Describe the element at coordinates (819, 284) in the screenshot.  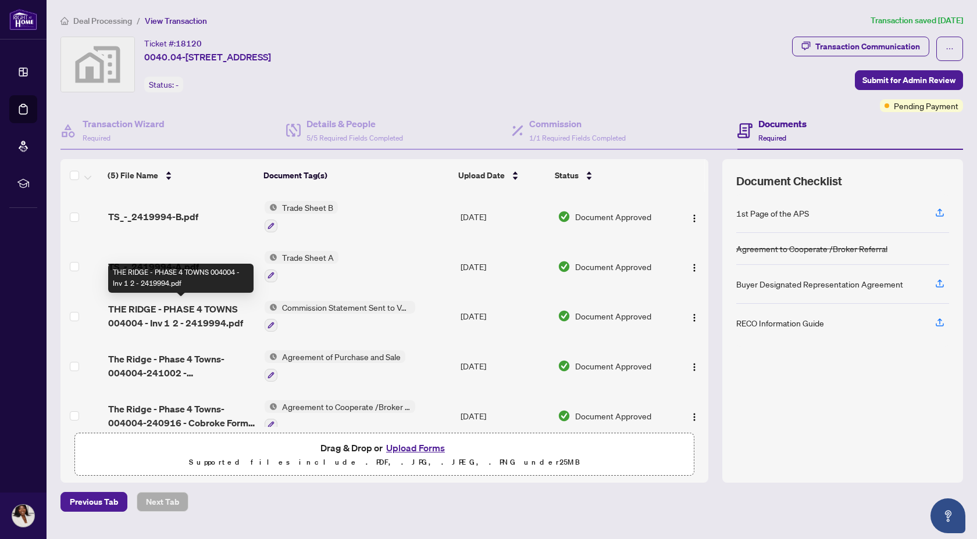
I see `div: Buyer Designated Representation Agreement` at that location.